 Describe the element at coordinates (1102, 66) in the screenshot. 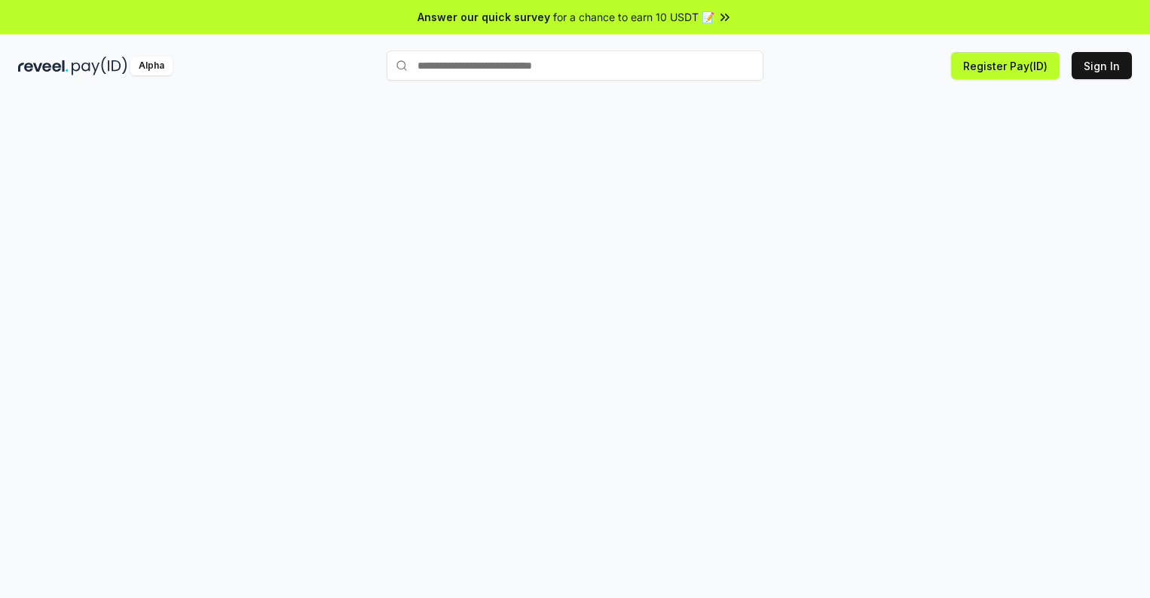

I see `button: Sign In` at that location.